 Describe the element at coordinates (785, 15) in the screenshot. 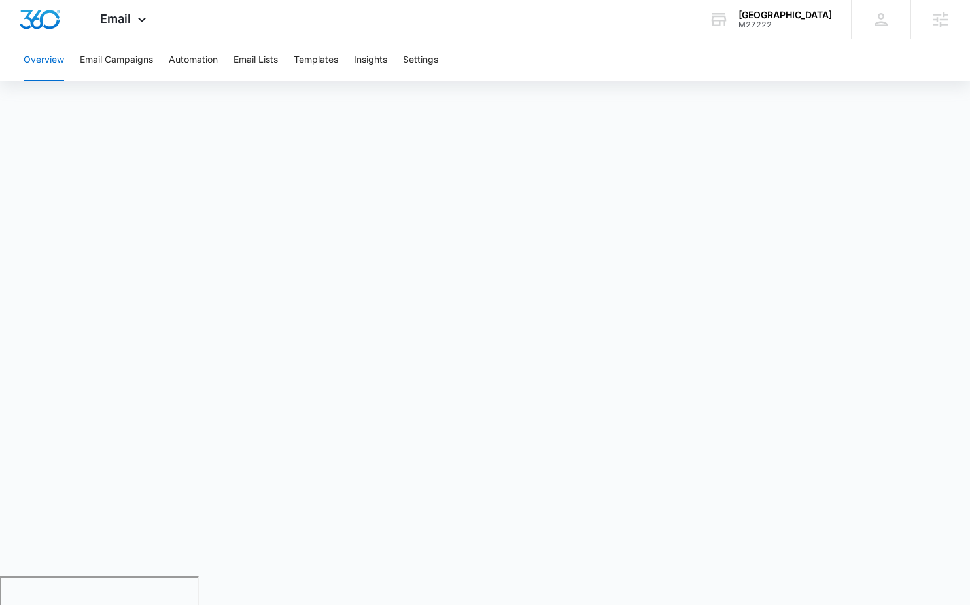

I see `div: account name` at that location.